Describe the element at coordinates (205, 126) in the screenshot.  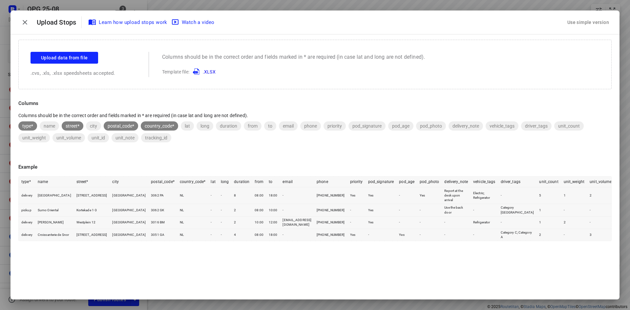
I see `span: long` at that location.